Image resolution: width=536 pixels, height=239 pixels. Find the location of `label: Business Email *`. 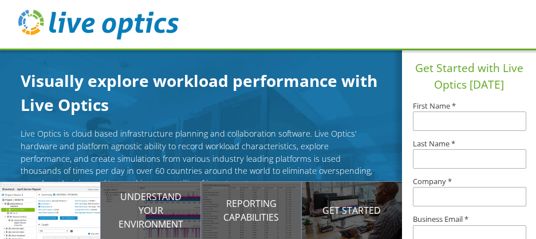

label: Business Email * is located at coordinates (469, 219).